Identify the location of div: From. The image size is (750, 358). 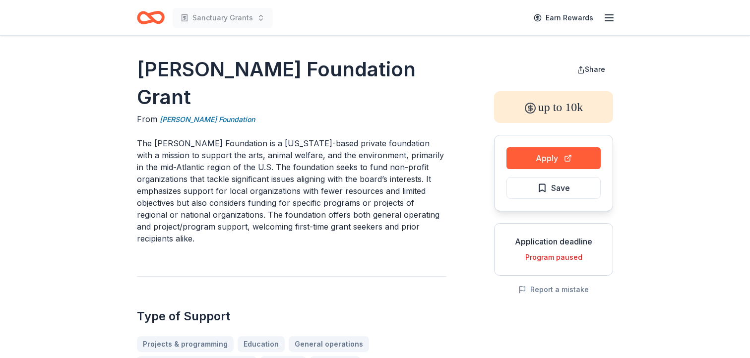
(292, 119).